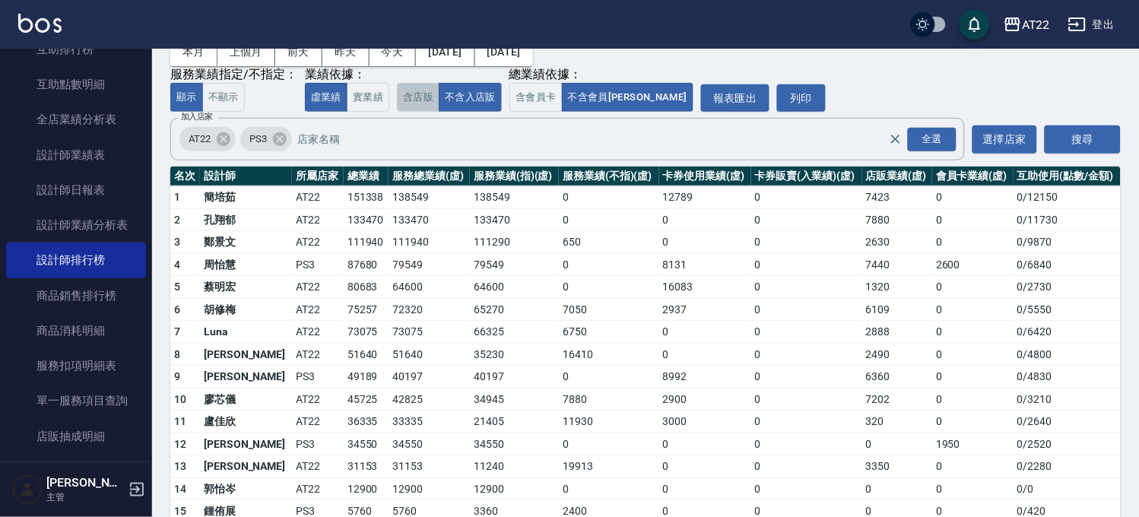 The width and height of the screenshot is (1139, 517). What do you see at coordinates (1067, 332) in the screenshot?
I see `td: 0 / 6420` at bounding box center [1067, 332].